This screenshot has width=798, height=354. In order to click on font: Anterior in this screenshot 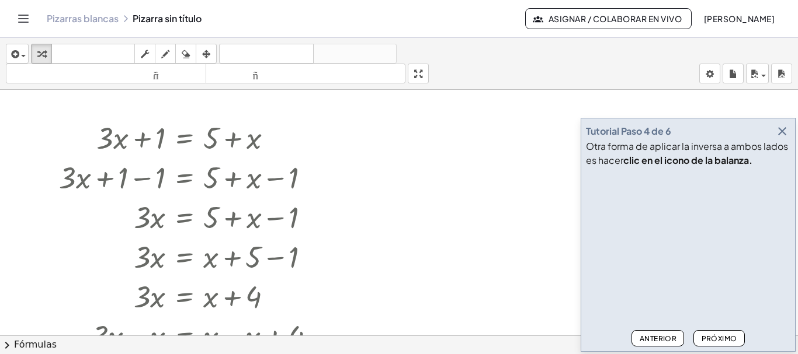, I will do `click(658, 339)`.